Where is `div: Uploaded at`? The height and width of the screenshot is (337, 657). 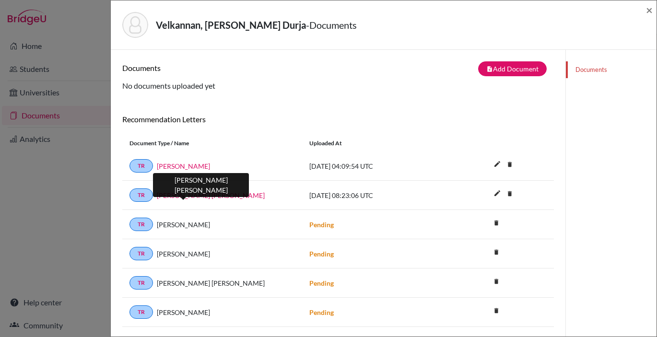 div: Uploaded at is located at coordinates (374, 143).